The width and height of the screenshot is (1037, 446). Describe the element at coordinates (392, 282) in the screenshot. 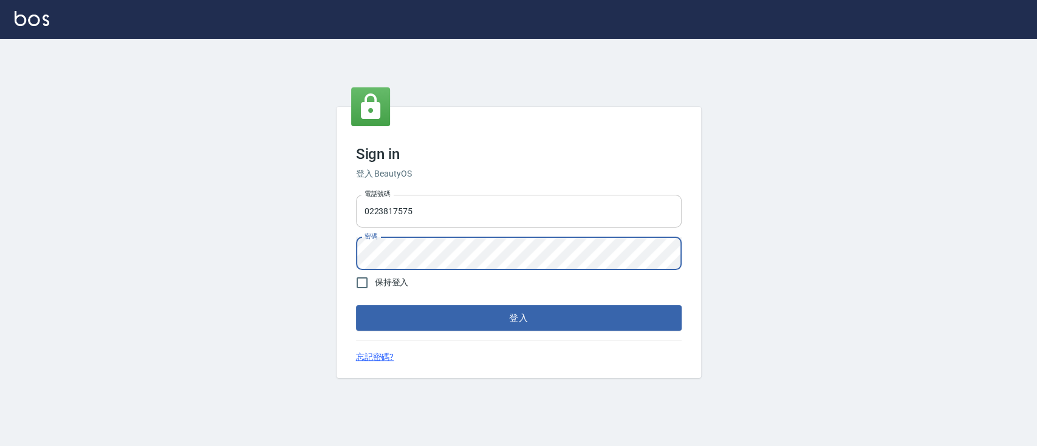

I see `span: 保持登入` at that location.